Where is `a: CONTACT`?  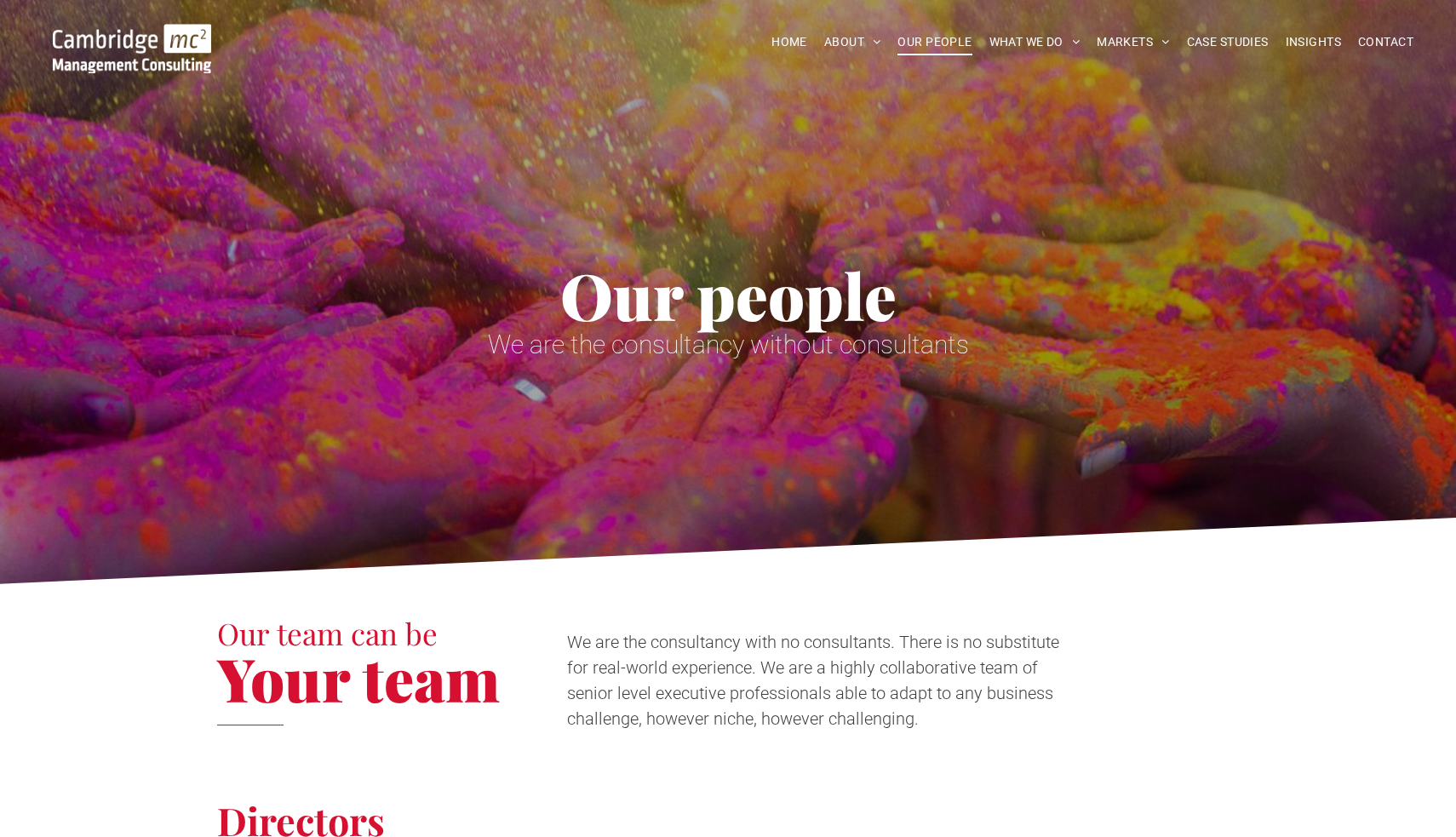 a: CONTACT is located at coordinates (1385, 42).